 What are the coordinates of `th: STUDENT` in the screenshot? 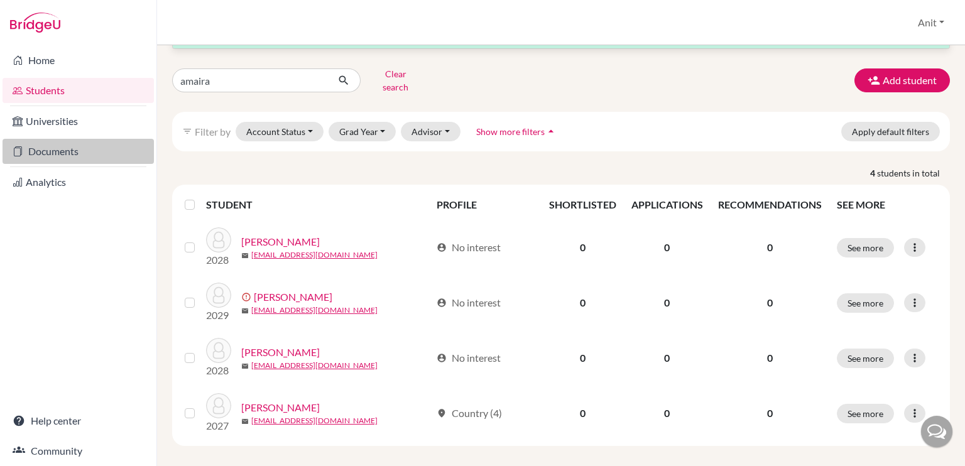 It's located at (317, 205).